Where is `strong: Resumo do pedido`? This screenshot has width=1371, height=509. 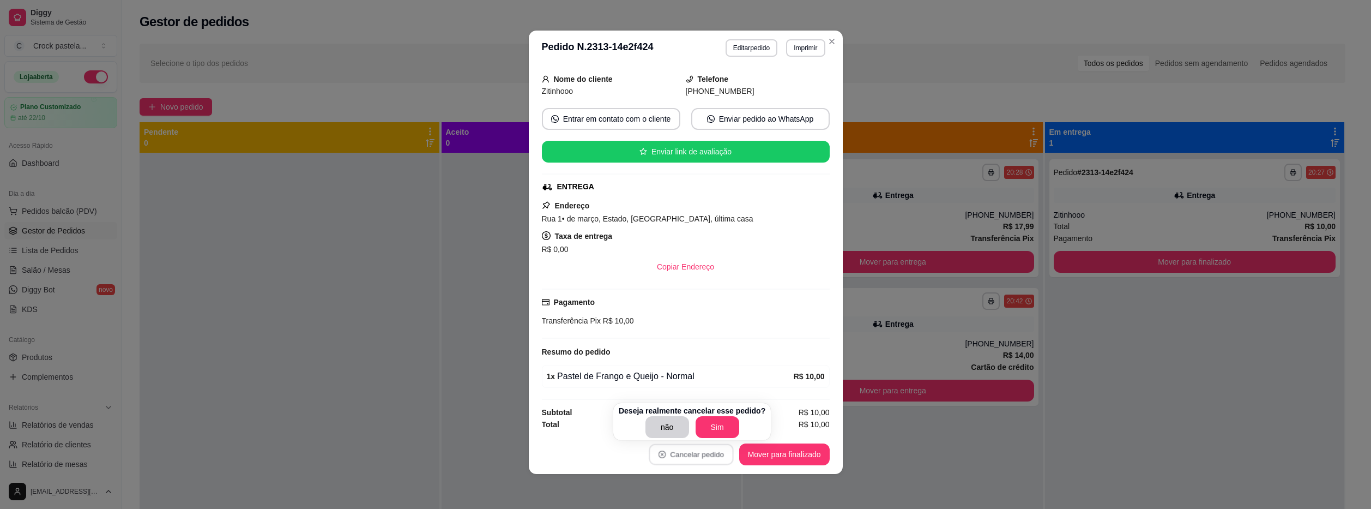
strong: Resumo do pedido is located at coordinates (576, 352).